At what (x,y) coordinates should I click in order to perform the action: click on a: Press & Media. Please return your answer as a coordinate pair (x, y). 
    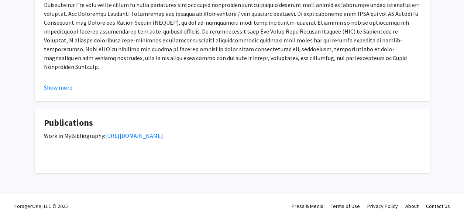
    Looking at the image, I should click on (307, 206).